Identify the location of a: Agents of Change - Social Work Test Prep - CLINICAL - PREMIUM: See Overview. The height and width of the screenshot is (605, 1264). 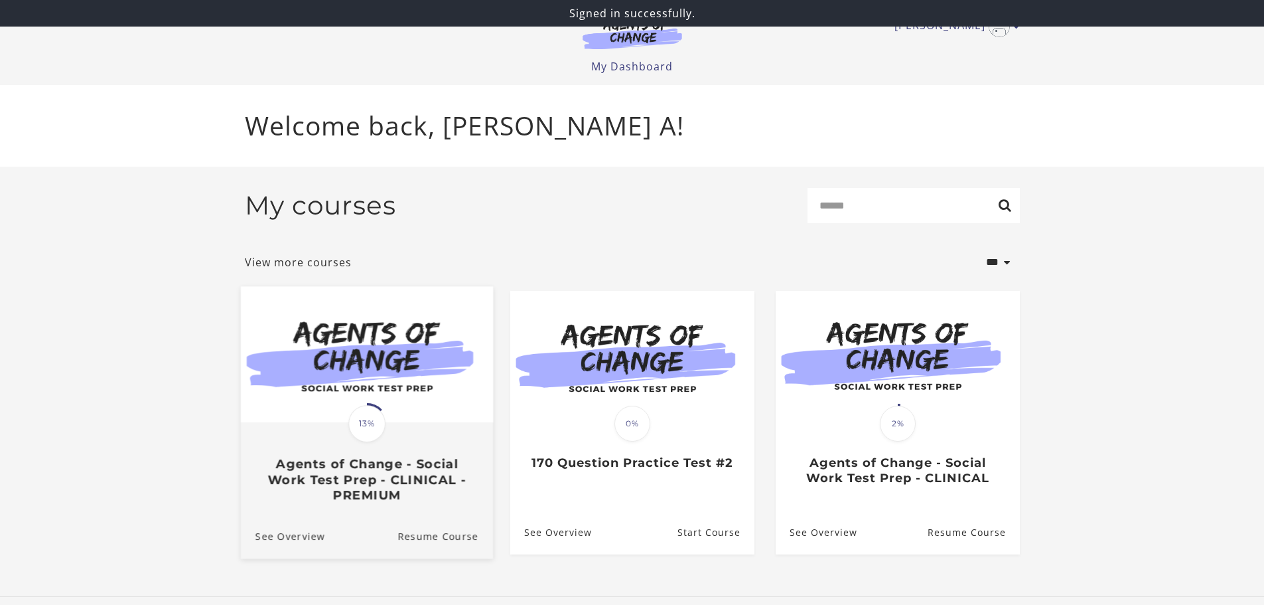
(282, 535).